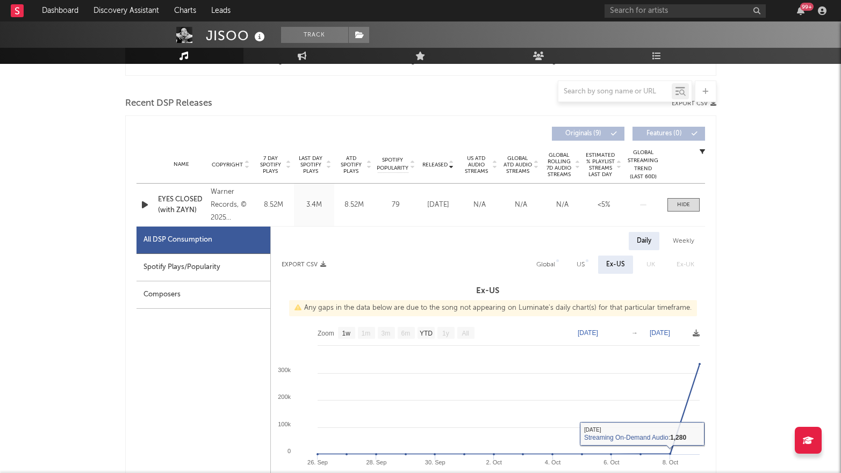 This screenshot has height=473, width=841. What do you see at coordinates (270, 165) in the screenshot?
I see `span: 7 Day Spotify Plays` at bounding box center [270, 165].